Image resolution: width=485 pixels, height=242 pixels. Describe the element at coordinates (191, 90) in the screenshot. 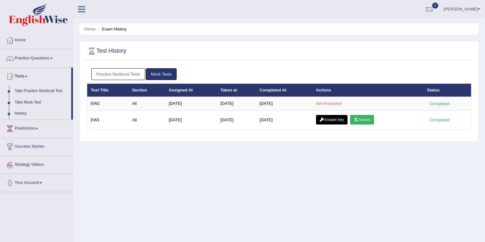

I see `th: Assigned At` at that location.